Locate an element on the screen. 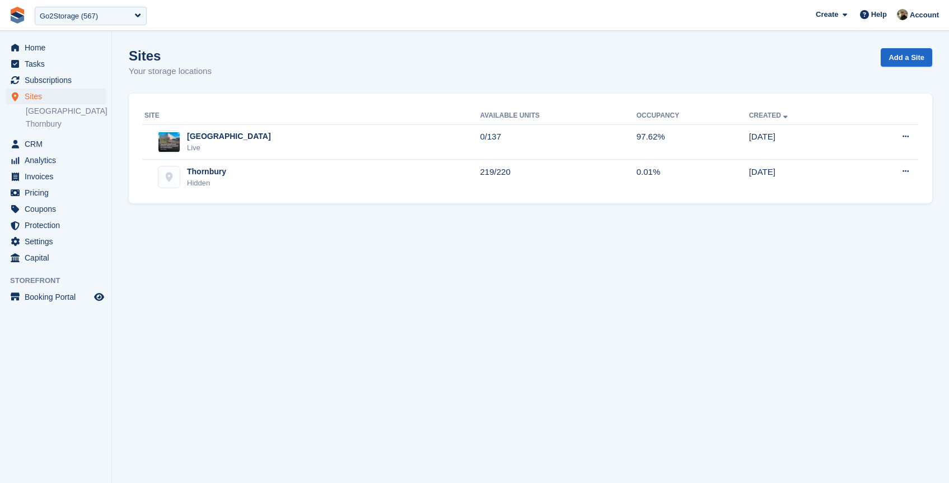  td: 219/220 is located at coordinates (558, 177).